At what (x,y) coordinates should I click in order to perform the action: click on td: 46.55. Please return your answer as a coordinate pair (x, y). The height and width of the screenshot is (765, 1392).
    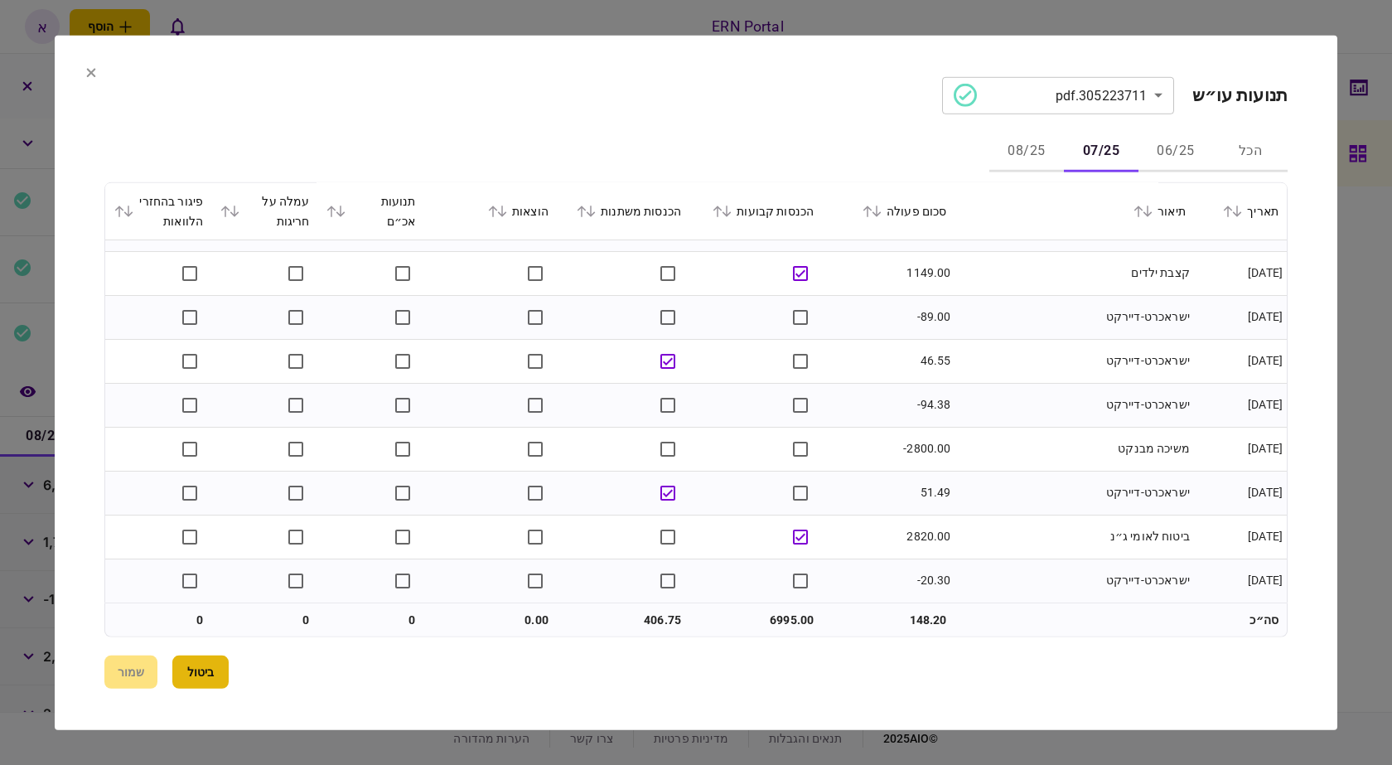
    Looking at the image, I should click on (888, 361).